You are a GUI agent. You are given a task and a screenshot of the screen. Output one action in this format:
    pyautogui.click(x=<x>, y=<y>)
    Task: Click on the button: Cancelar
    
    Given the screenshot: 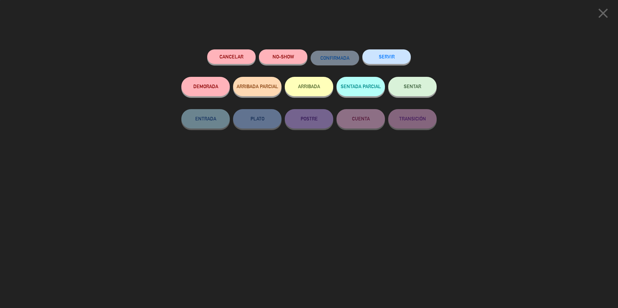 What is the action you would take?
    pyautogui.click(x=231, y=57)
    